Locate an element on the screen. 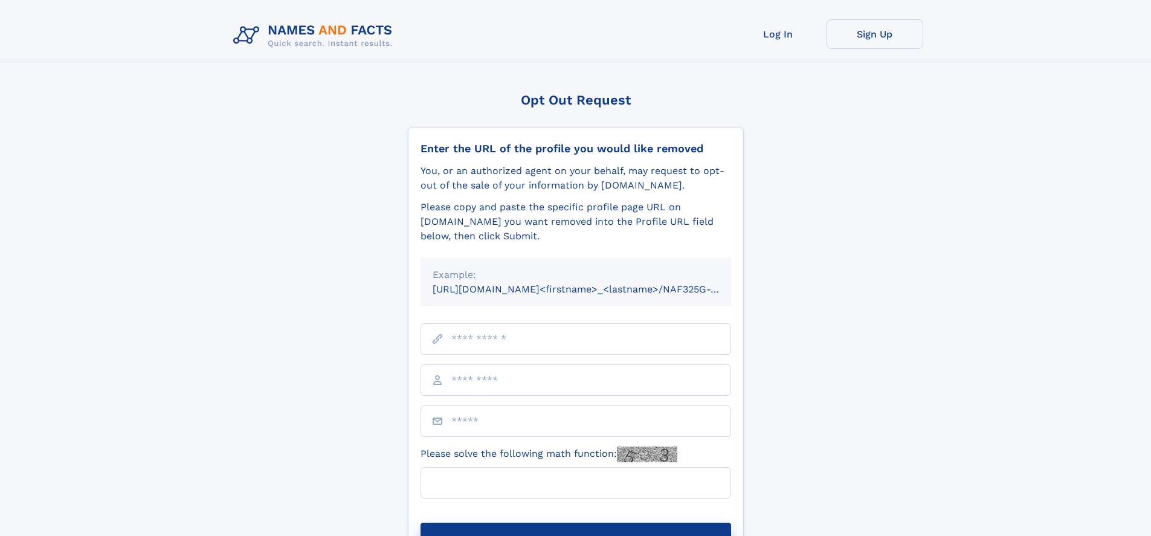 This screenshot has height=536, width=1151. div: Example: is located at coordinates (576, 275).